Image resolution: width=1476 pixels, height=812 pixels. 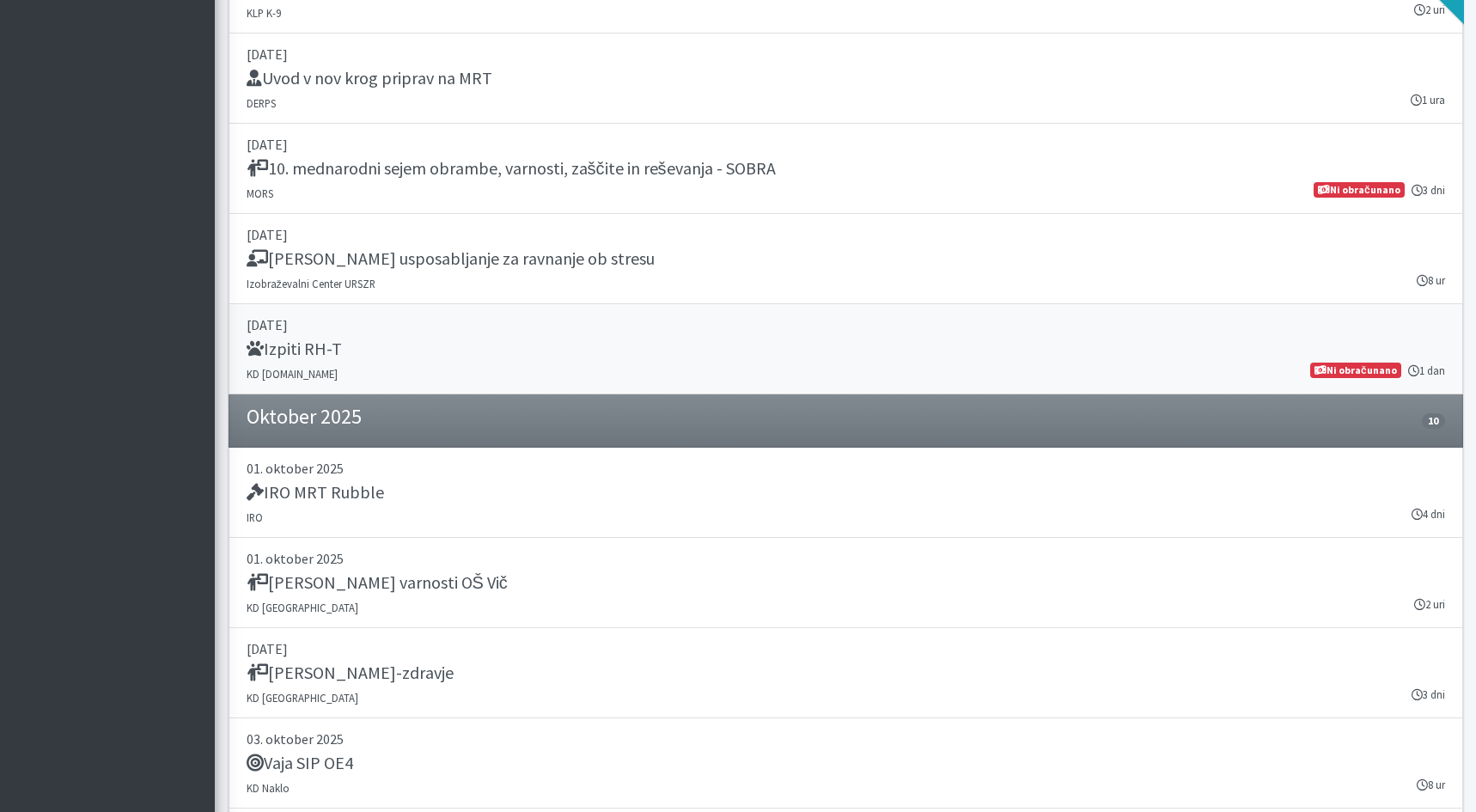 I want to click on small: 4 dni, so click(x=1428, y=514).